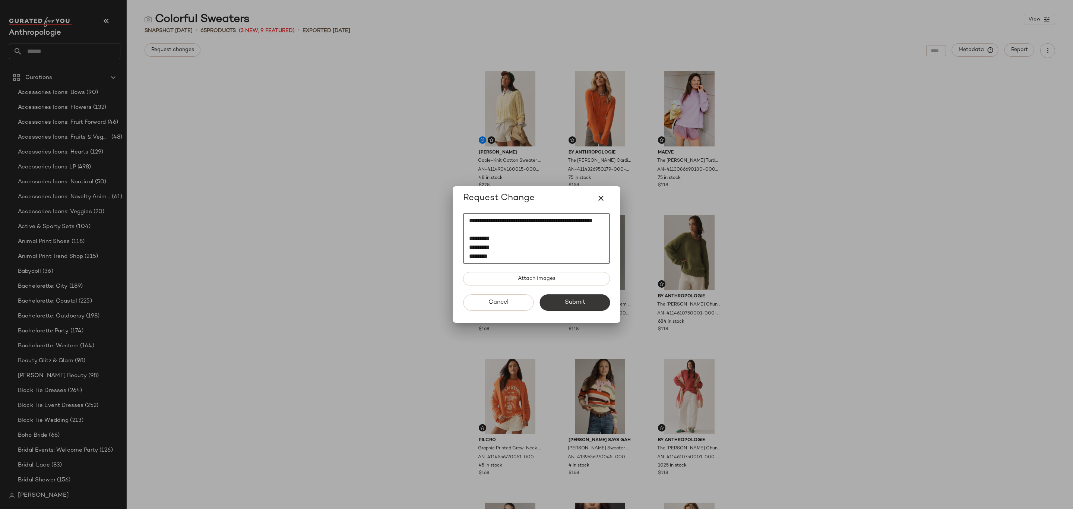 The height and width of the screenshot is (509, 1073). What do you see at coordinates (537, 279) in the screenshot?
I see `button: Attach images` at bounding box center [537, 279].